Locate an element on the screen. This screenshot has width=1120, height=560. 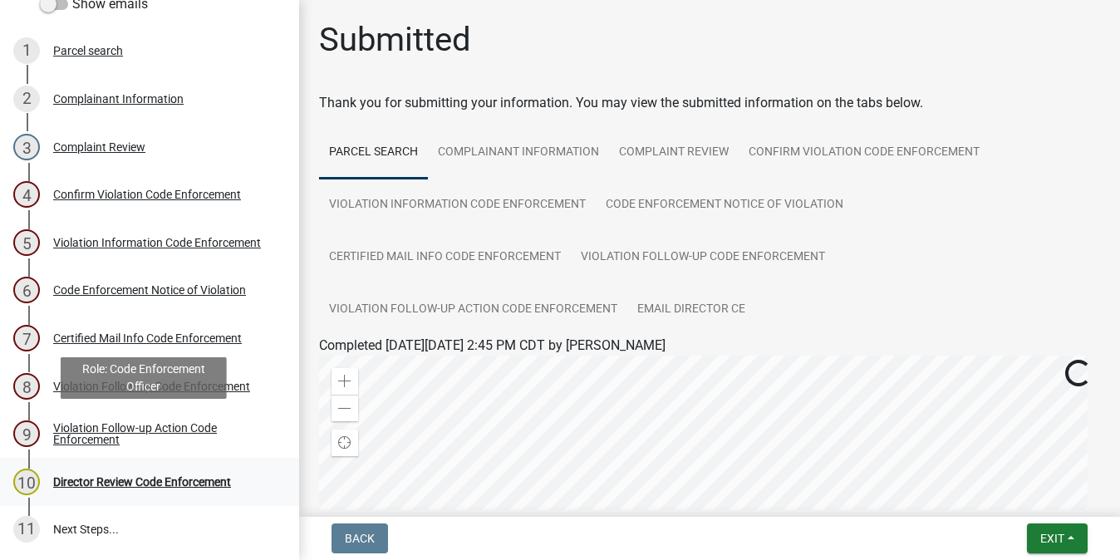
div: Complaint Review is located at coordinates (99, 147).